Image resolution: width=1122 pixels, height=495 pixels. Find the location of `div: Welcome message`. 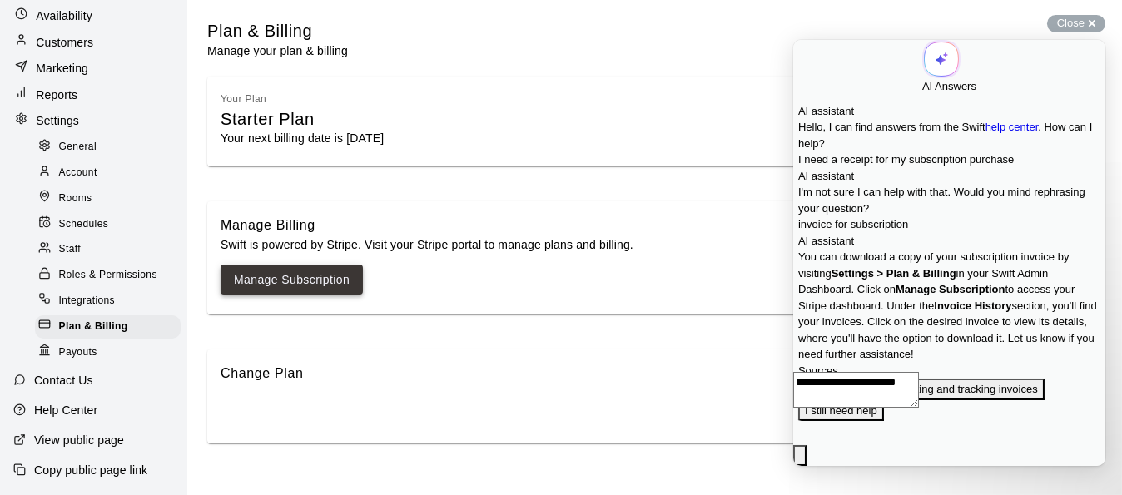

div: Welcome message is located at coordinates (156, 87).